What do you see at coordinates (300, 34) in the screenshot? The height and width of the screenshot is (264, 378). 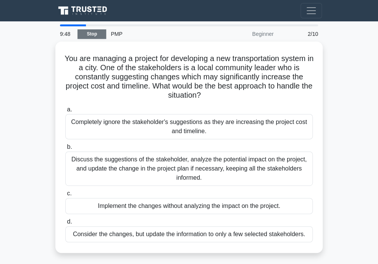 I see `div: 2/10` at bounding box center [300, 34].